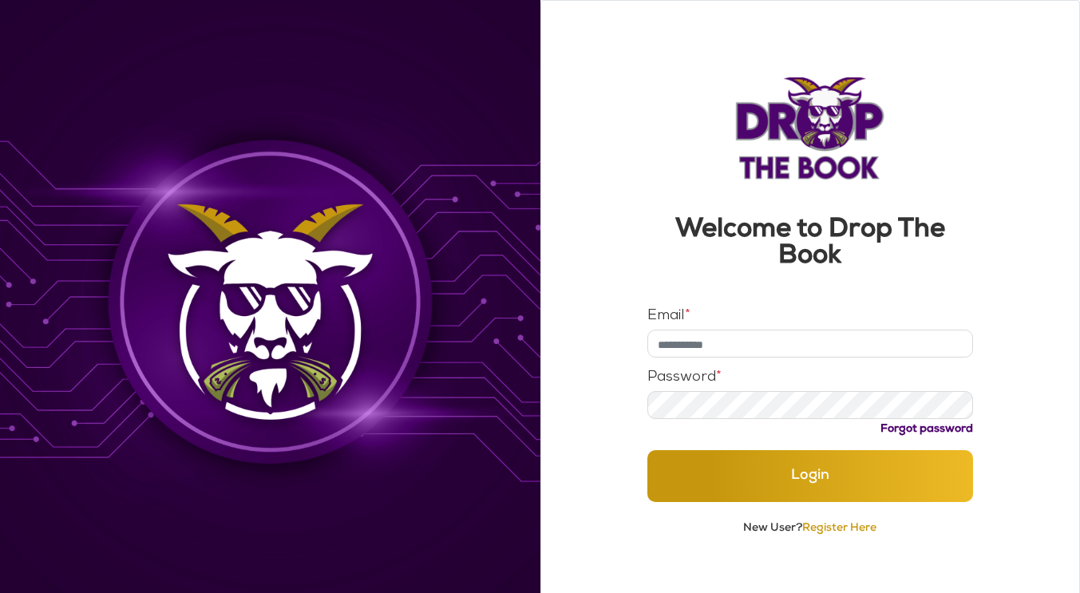 The width and height of the screenshot is (1080, 593). I want to click on img: Background Image, so click(270, 313).